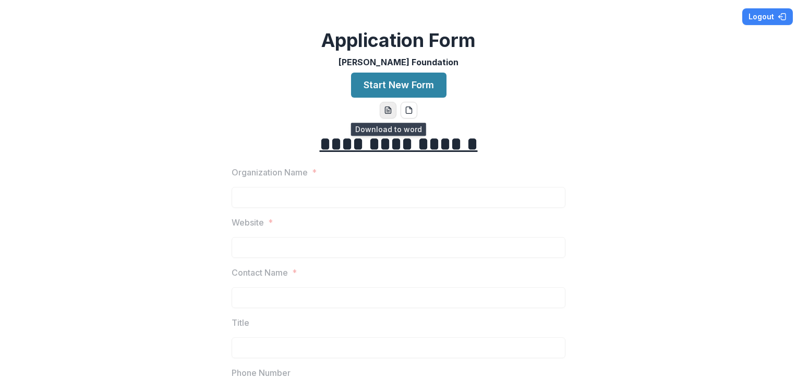 The height and width of the screenshot is (378, 797). What do you see at coordinates (248, 222) in the screenshot?
I see `p: Website` at bounding box center [248, 222].